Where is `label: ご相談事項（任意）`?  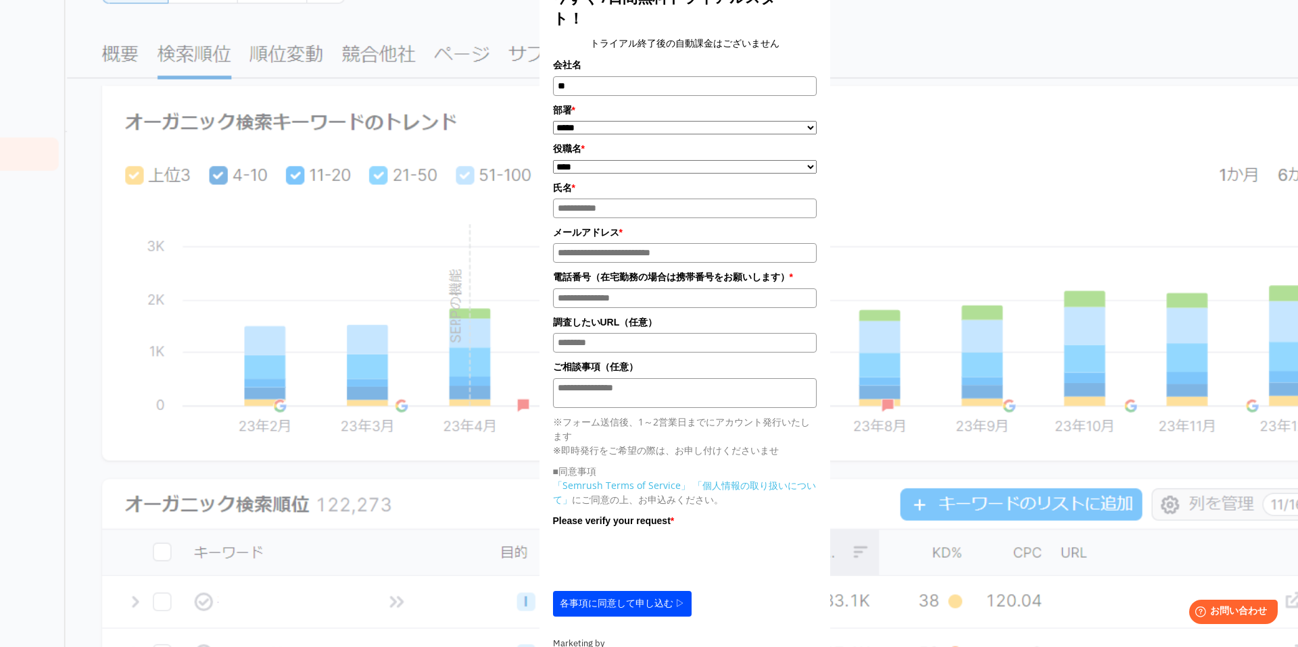
label: ご相談事項（任意） is located at coordinates (685, 367).